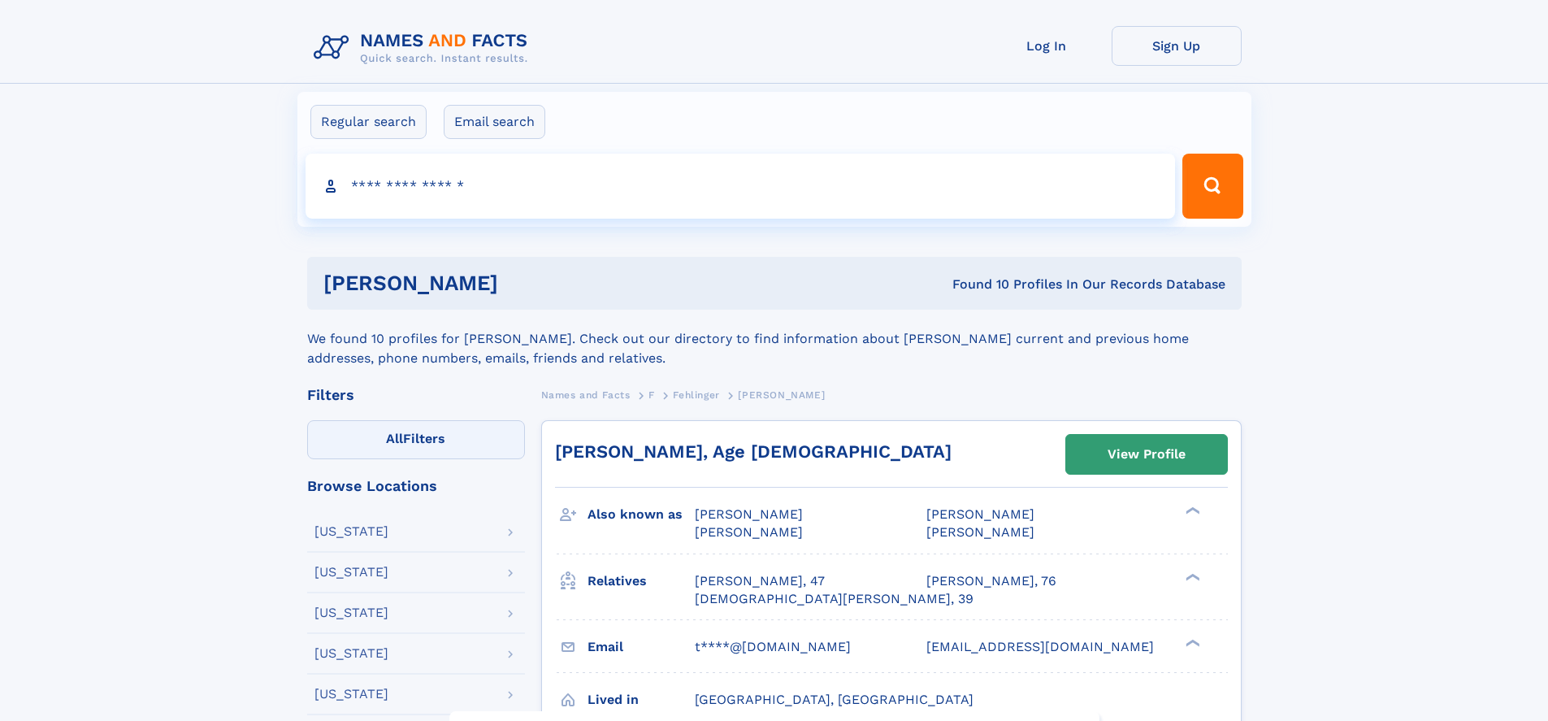 This screenshot has width=1548, height=721. What do you see at coordinates (1177, 46) in the screenshot?
I see `a: Sign Up` at bounding box center [1177, 46].